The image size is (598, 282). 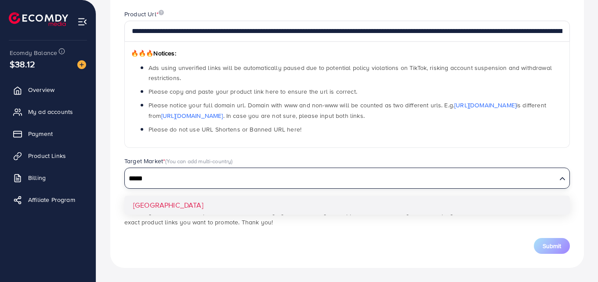 What do you see at coordinates (51, 199) in the screenshot?
I see `span: Affiliate Program` at bounding box center [51, 199].